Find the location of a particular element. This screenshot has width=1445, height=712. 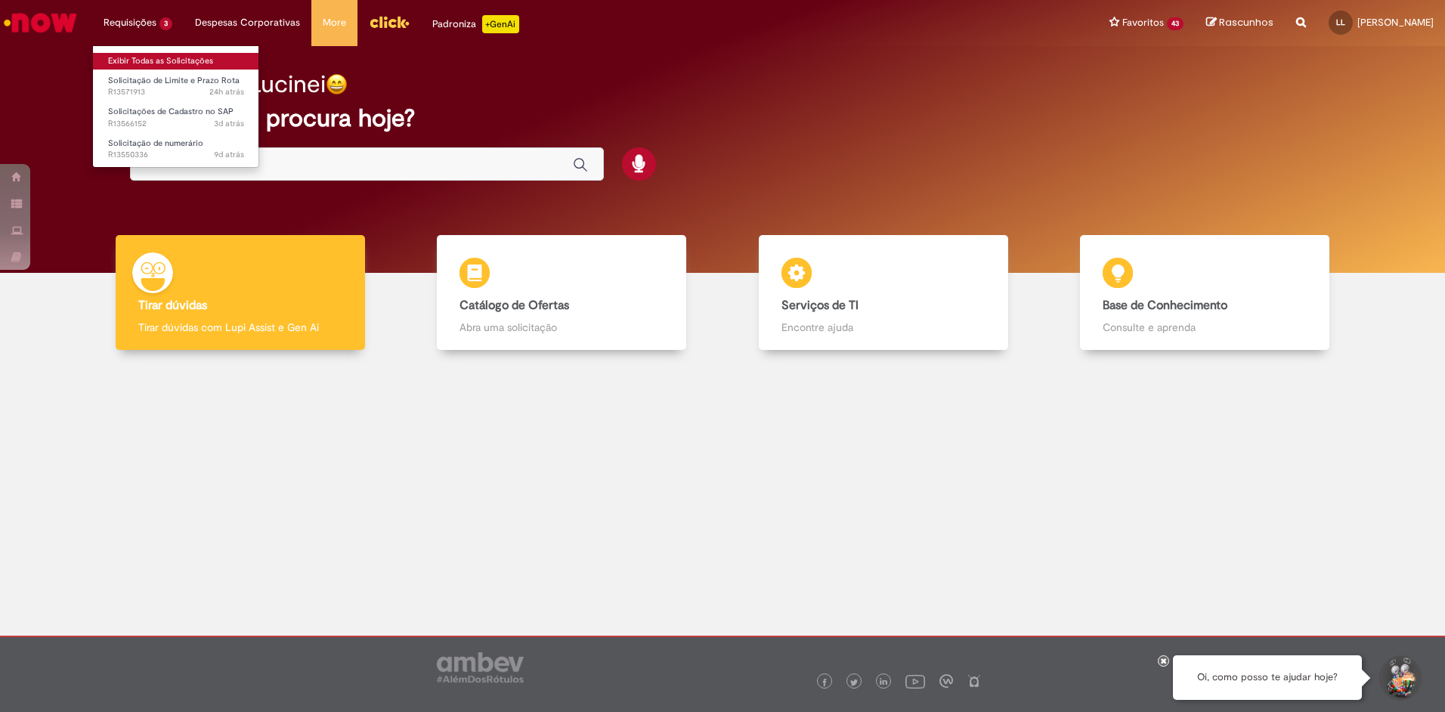

time: 26/09/2025 17:06:44 is located at coordinates (227, 91).